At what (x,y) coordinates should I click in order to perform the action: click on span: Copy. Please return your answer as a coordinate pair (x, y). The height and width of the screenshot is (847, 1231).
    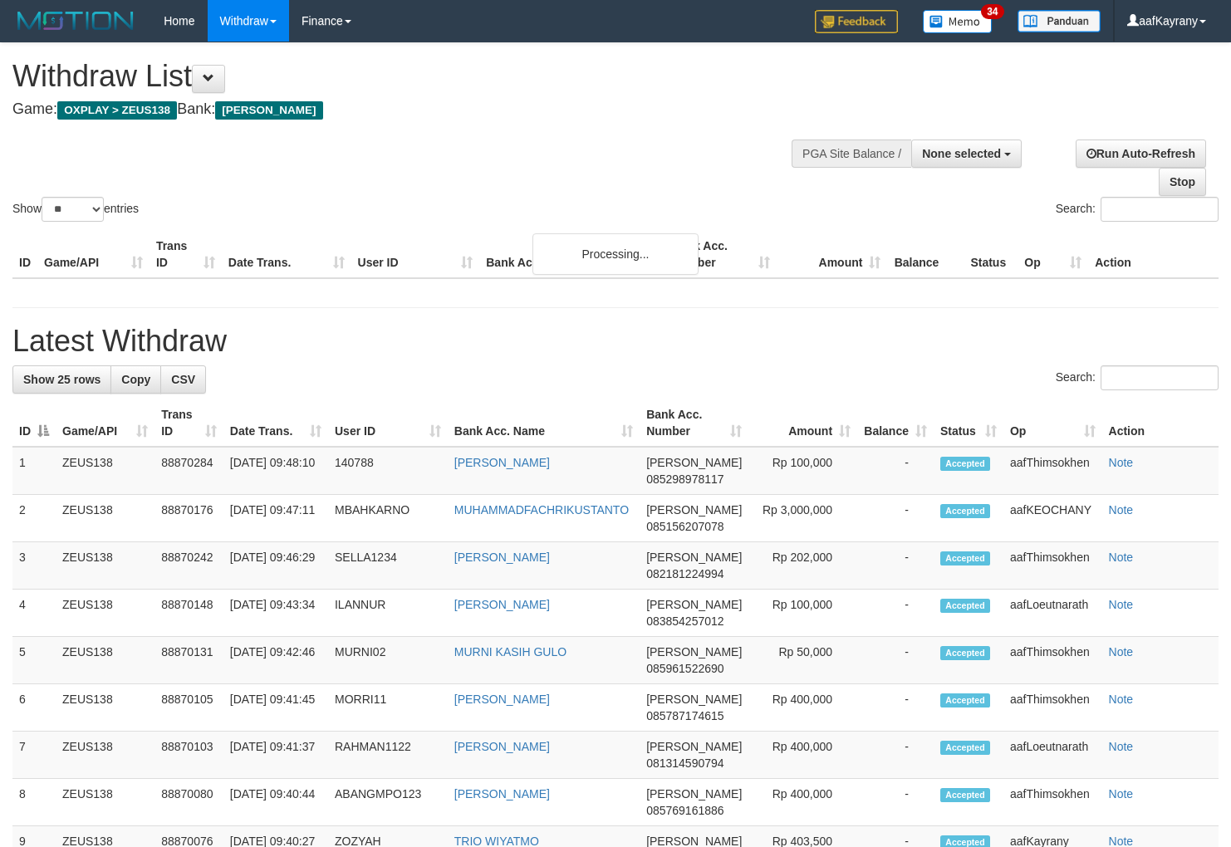
    Looking at the image, I should click on (135, 379).